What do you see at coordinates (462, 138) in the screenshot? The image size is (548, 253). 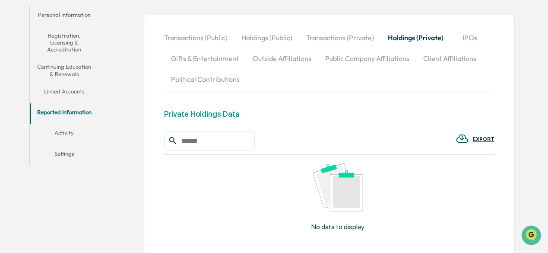 I see `img: EXPORT` at bounding box center [462, 138].